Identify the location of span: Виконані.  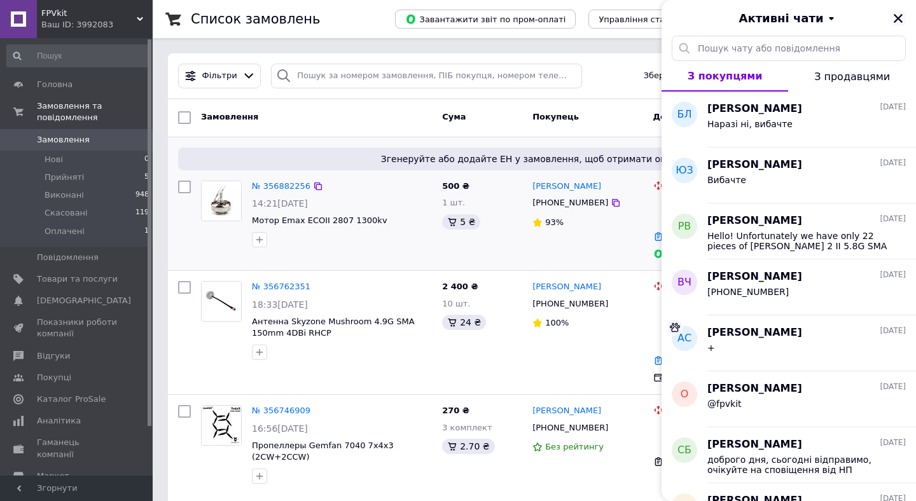
(64, 195).